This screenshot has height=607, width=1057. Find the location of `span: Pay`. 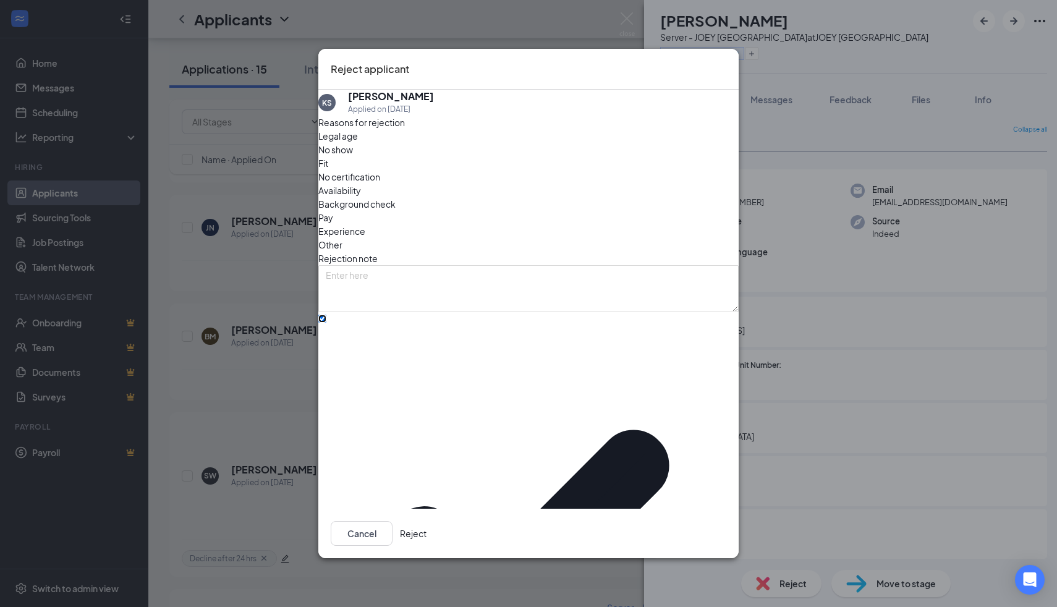

span: Pay is located at coordinates (326, 218).